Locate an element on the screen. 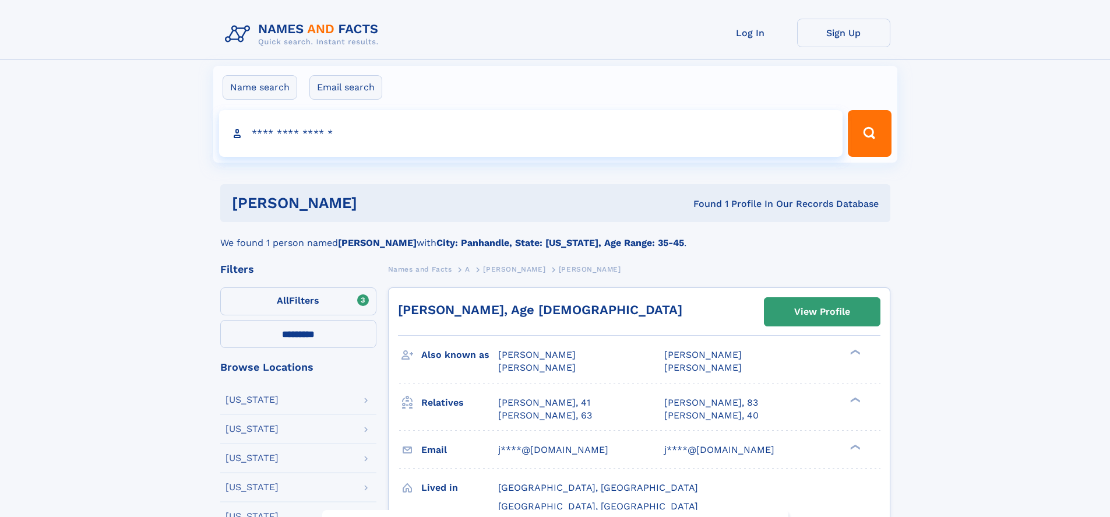 Image resolution: width=1110 pixels, height=517 pixels. a: Log In is located at coordinates (751, 33).